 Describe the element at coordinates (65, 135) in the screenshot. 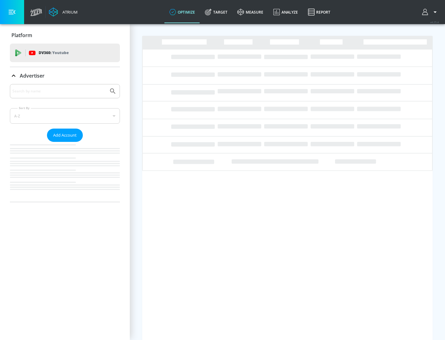

I see `button: Add Account` at that location.